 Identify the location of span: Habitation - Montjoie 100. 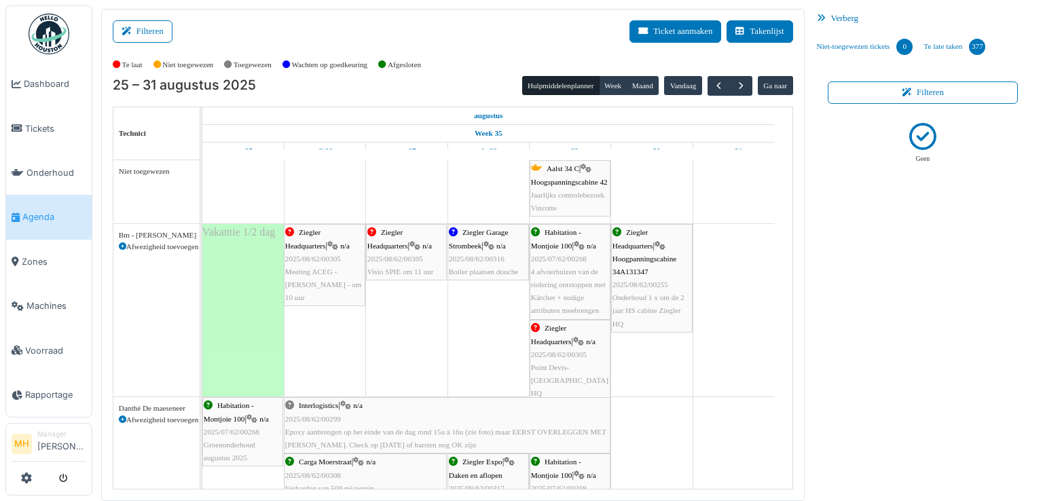
(229, 411).